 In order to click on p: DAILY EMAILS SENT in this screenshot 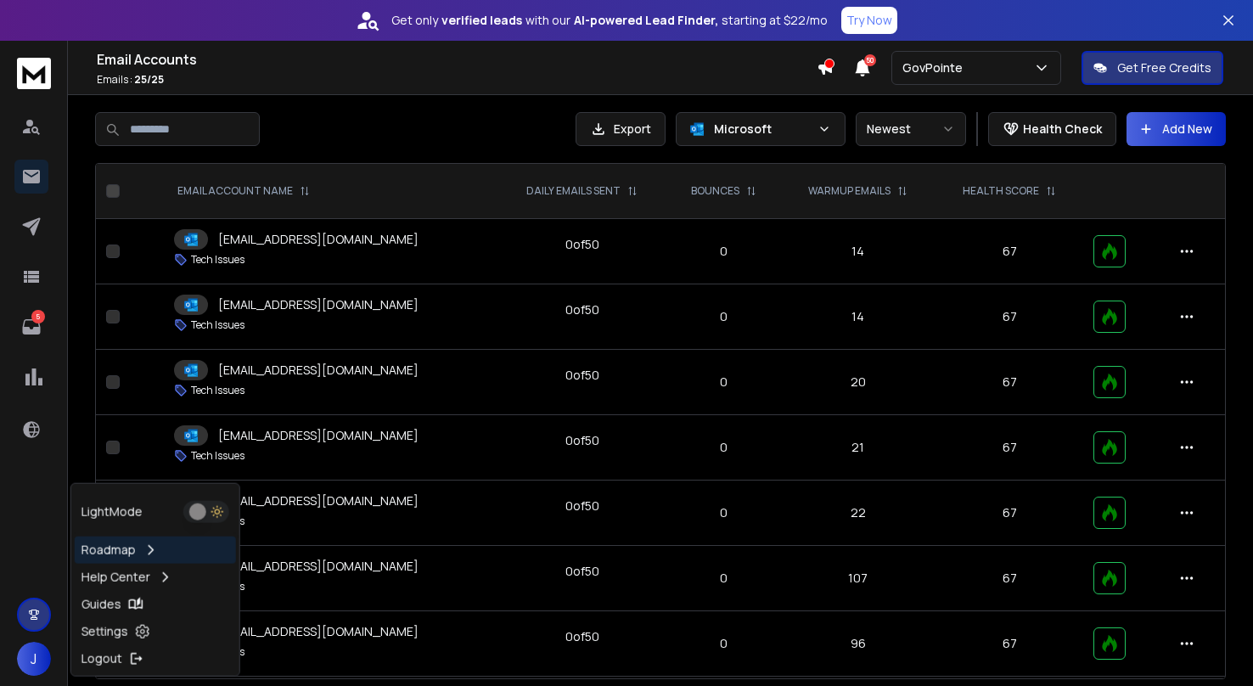, I will do `click(573, 191)`.